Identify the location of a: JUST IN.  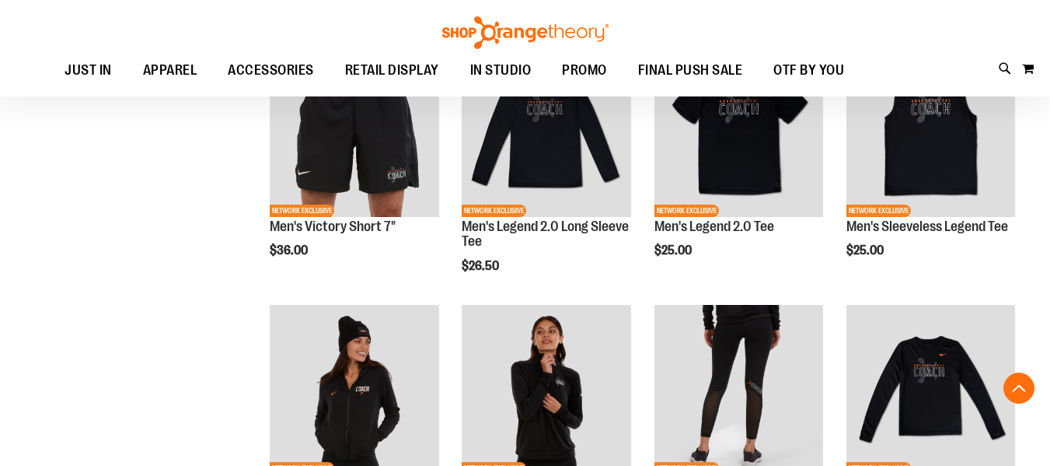
(88, 71).